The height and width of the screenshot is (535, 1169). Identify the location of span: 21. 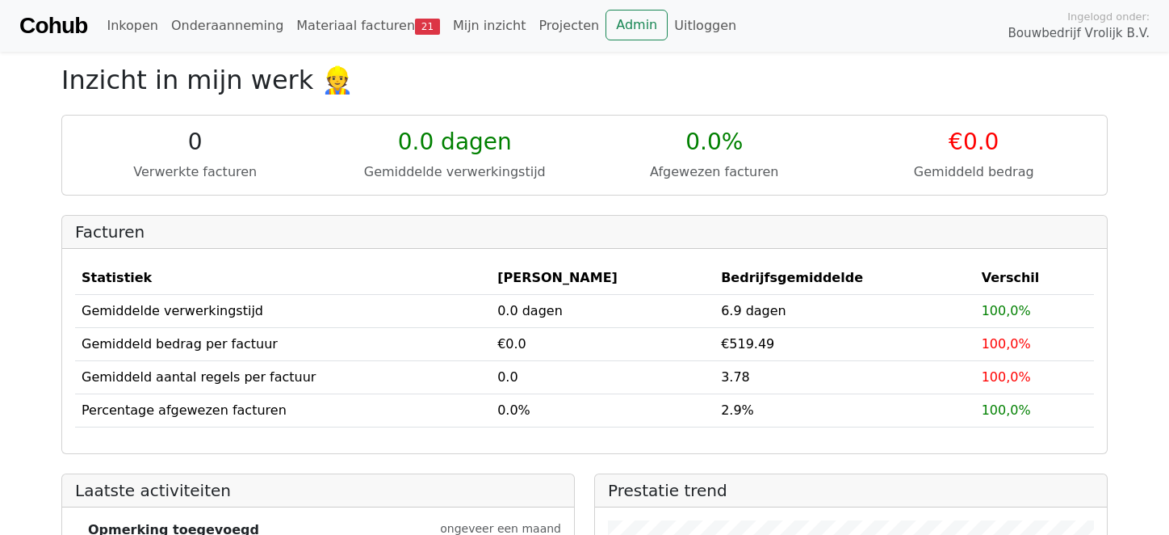
(427, 27).